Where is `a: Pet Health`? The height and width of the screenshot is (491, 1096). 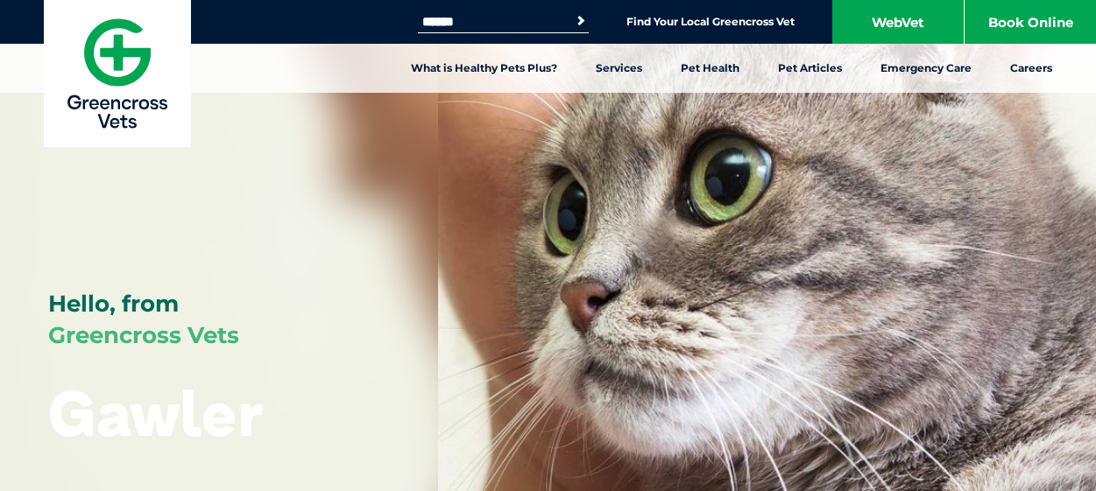 a: Pet Health is located at coordinates (710, 68).